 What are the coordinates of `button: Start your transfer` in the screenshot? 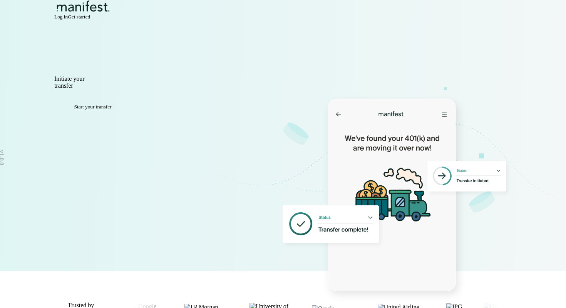 It's located at (93, 107).